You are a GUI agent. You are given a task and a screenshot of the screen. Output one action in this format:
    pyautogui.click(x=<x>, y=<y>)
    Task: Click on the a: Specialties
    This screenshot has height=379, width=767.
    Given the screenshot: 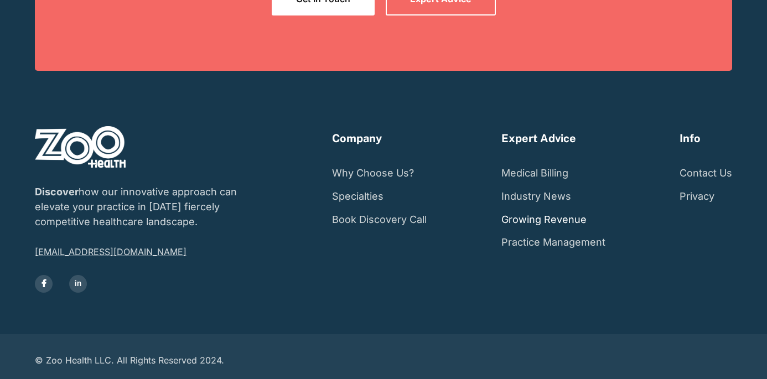 What is the action you would take?
    pyautogui.click(x=357, y=196)
    